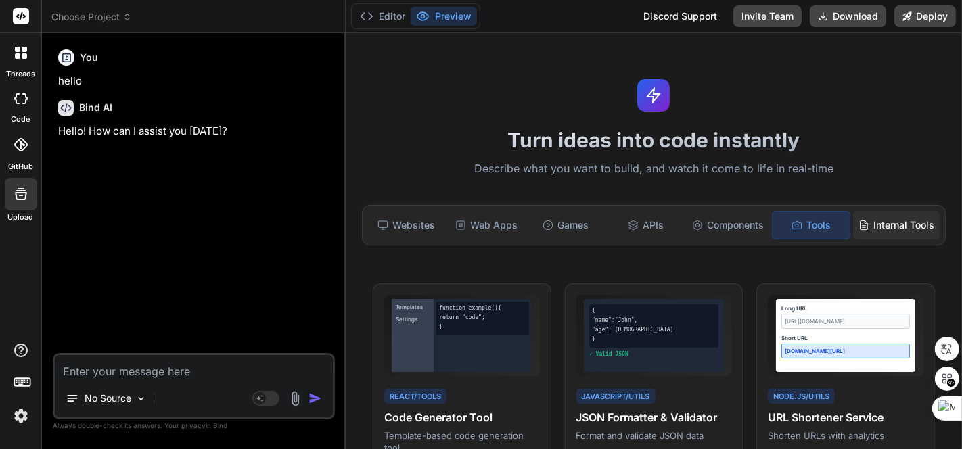  I want to click on div: Discord Support, so click(680, 16).